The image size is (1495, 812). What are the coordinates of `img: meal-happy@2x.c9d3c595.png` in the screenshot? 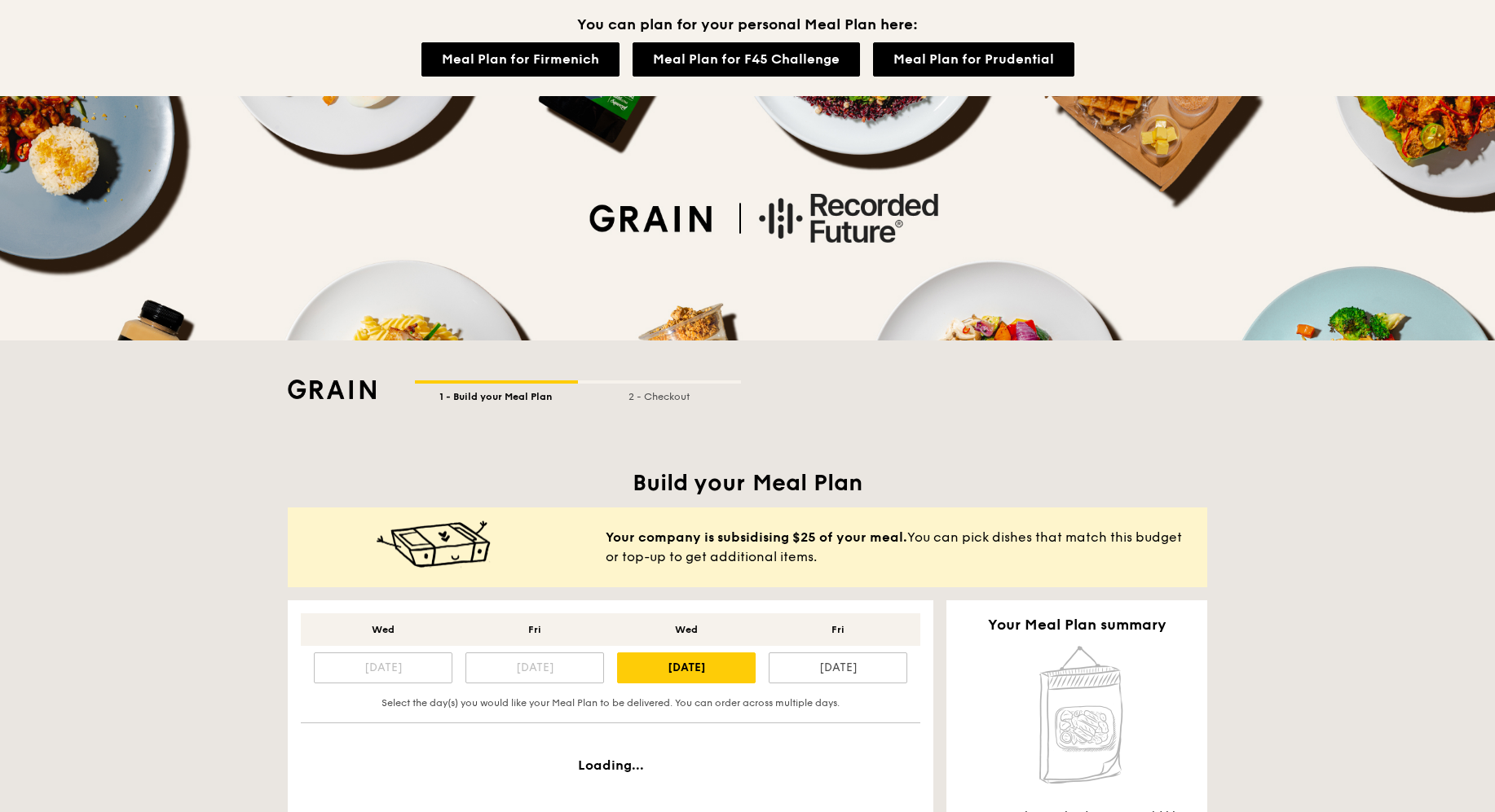 It's located at (434, 545).